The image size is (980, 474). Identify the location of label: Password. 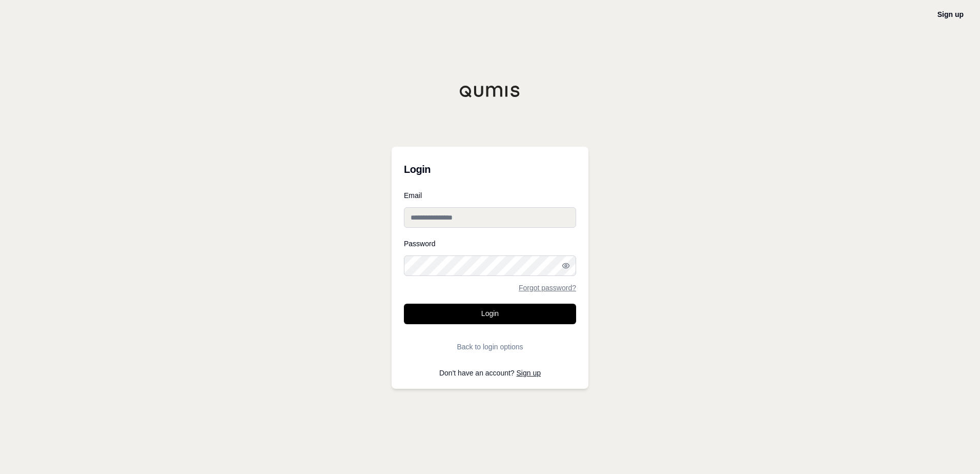
(490, 244).